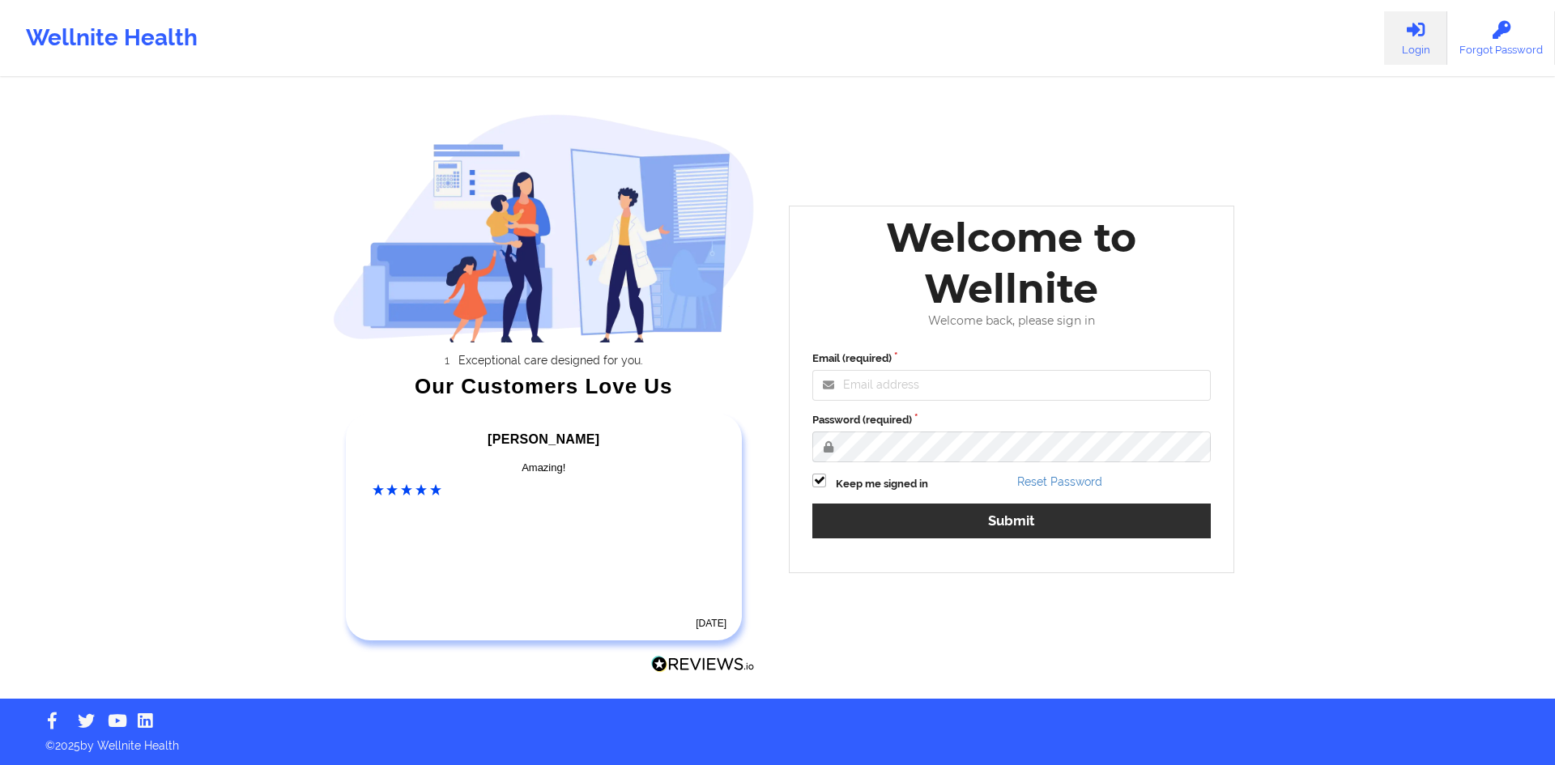 This screenshot has height=765, width=1555. I want to click on p: © 2025 by Wellnite Health, so click(778, 740).